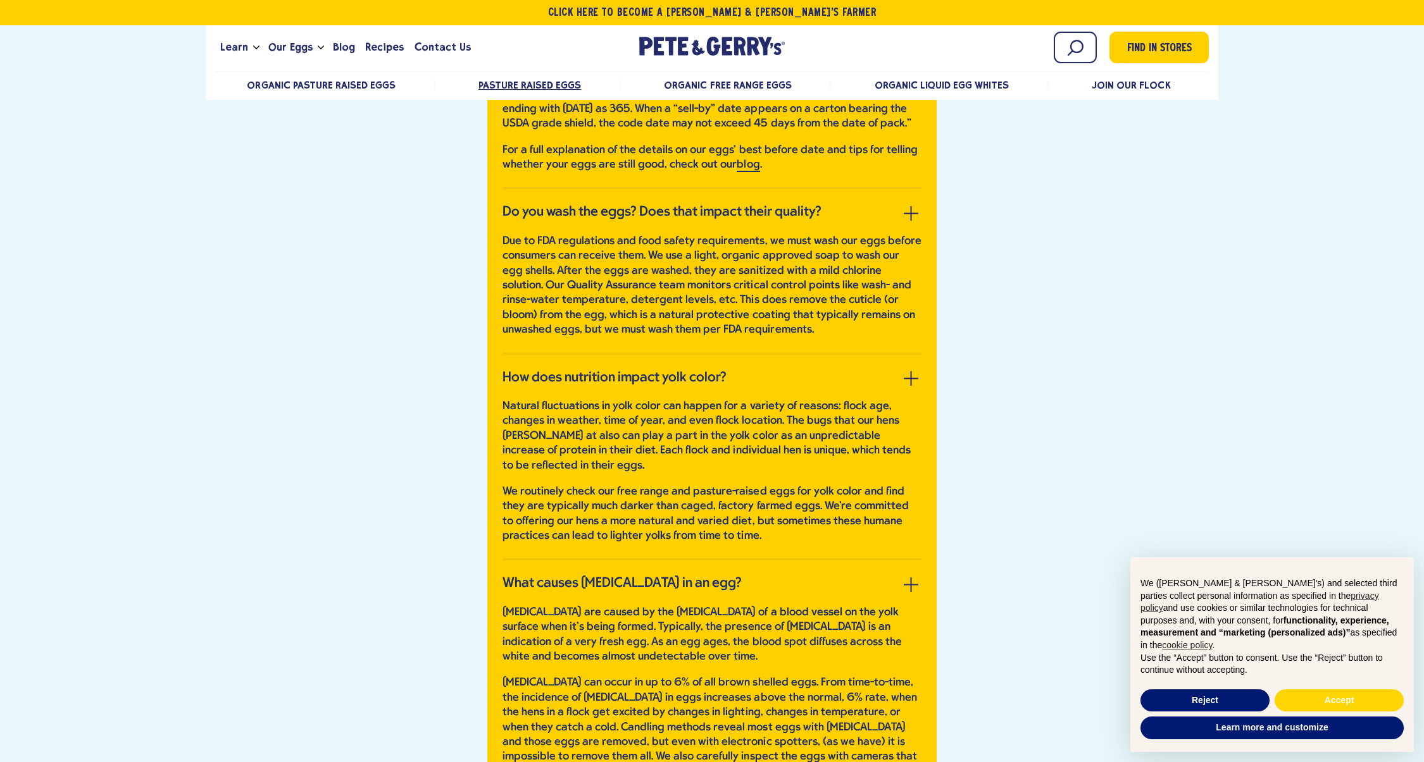  What do you see at coordinates (1272, 728) in the screenshot?
I see `button: Learn more and customize` at bounding box center [1272, 728].